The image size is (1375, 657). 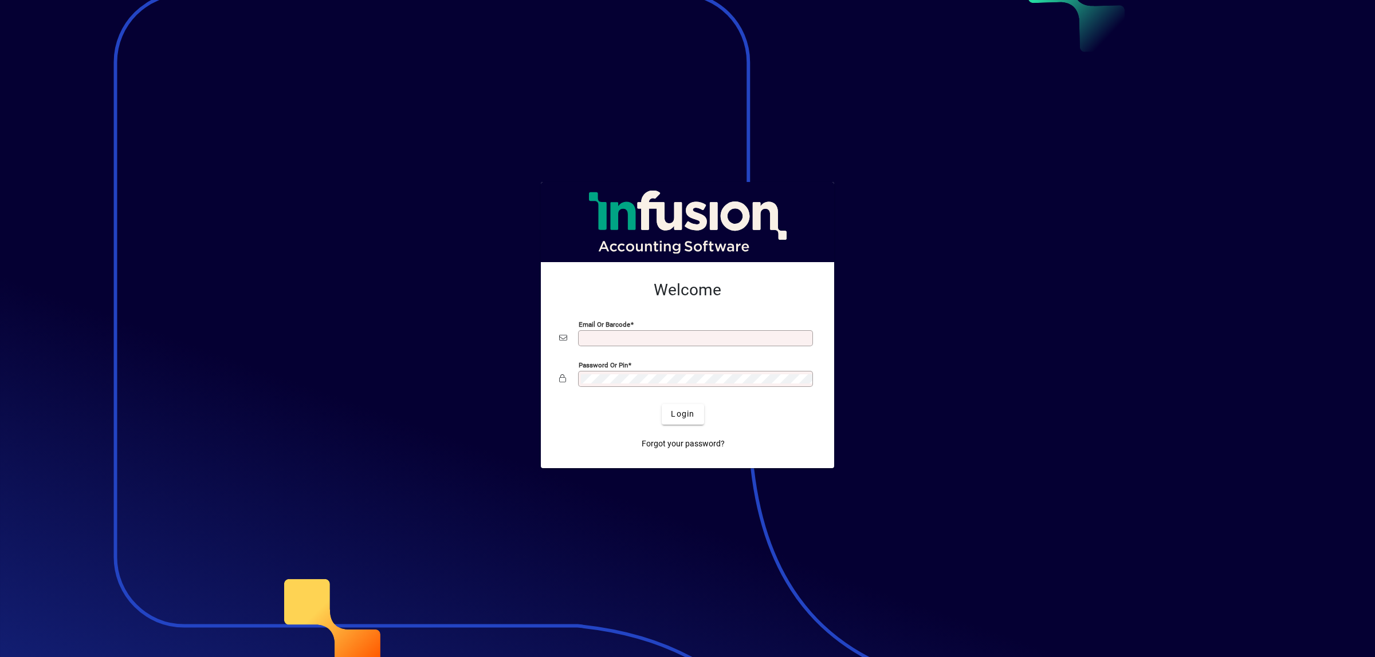 What do you see at coordinates (687, 290) in the screenshot?
I see `h2: Welcome` at bounding box center [687, 290].